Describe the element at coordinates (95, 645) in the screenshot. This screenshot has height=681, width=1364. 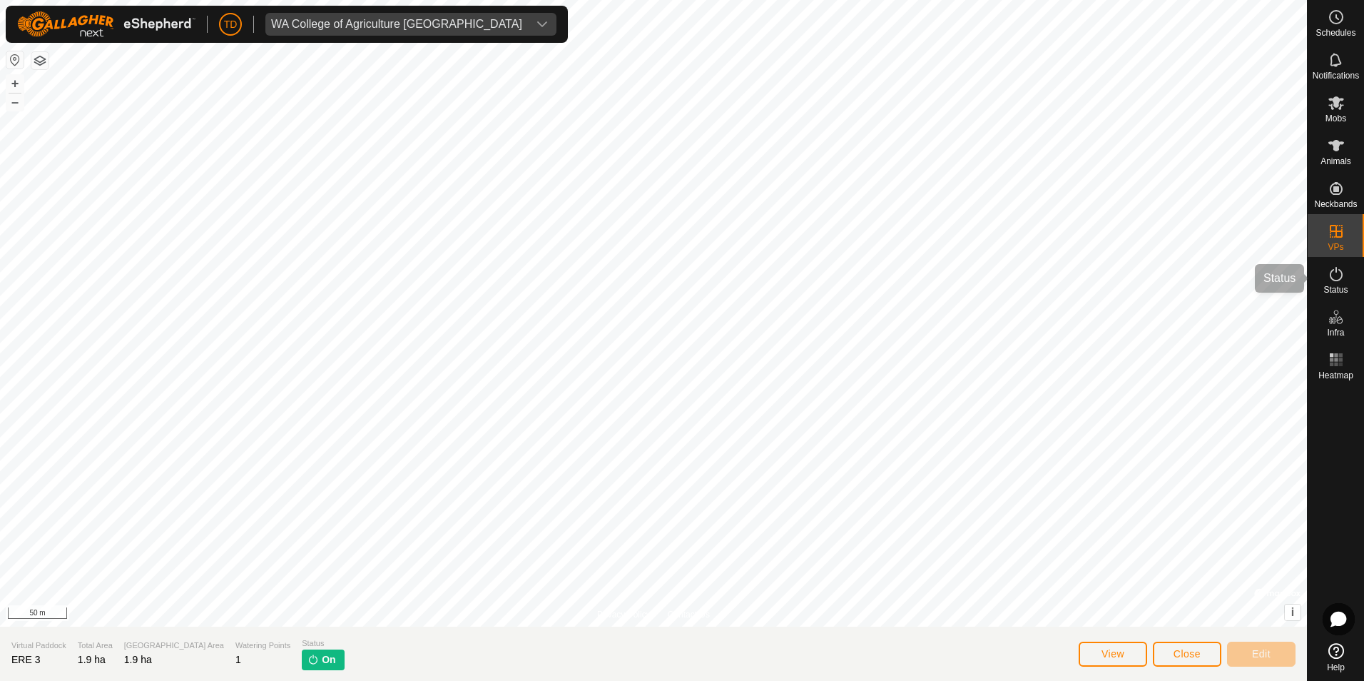
I see `span: Total Area` at that location.